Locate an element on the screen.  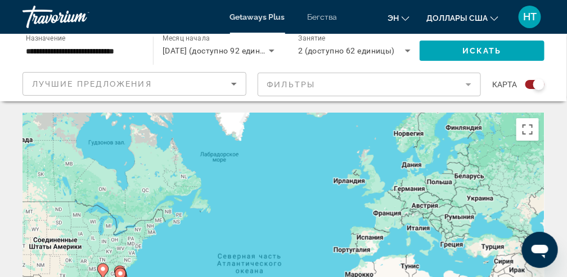
button: Изменение языка is located at coordinates (398, 17).